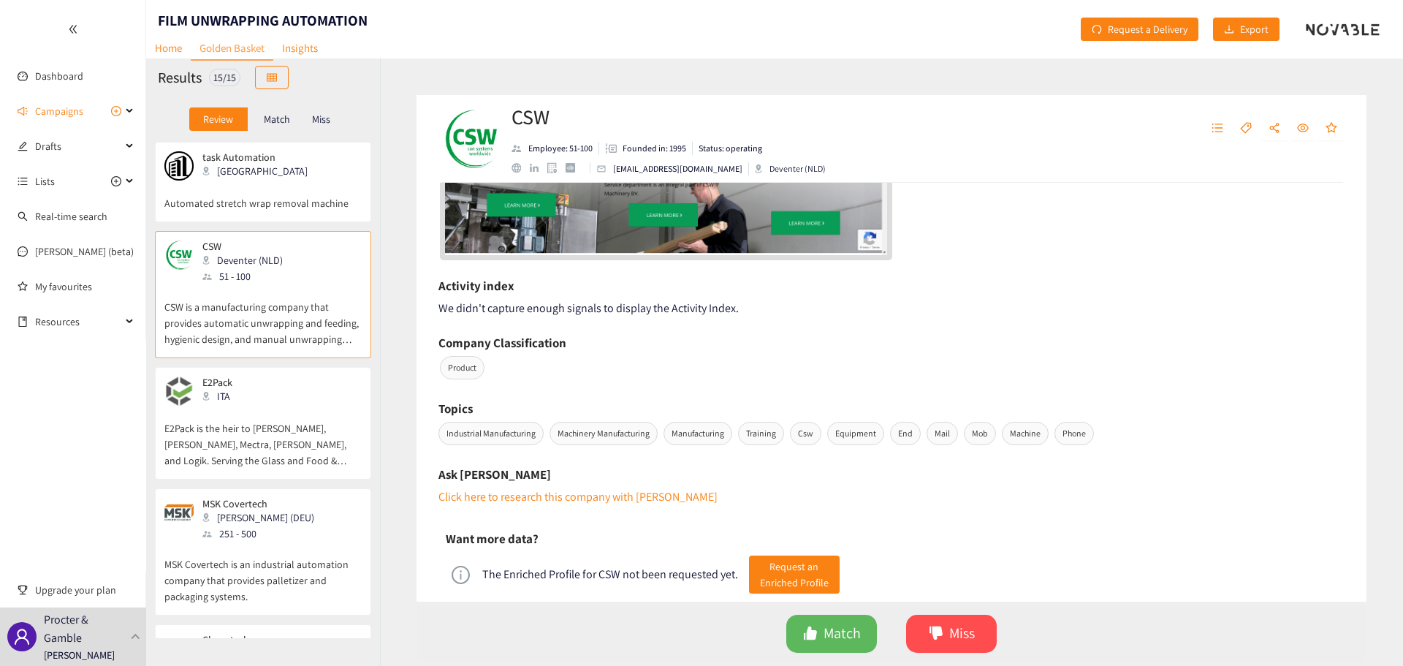 The image size is (1403, 666). Describe the element at coordinates (1303, 129) in the screenshot. I see `button: eye` at that location.